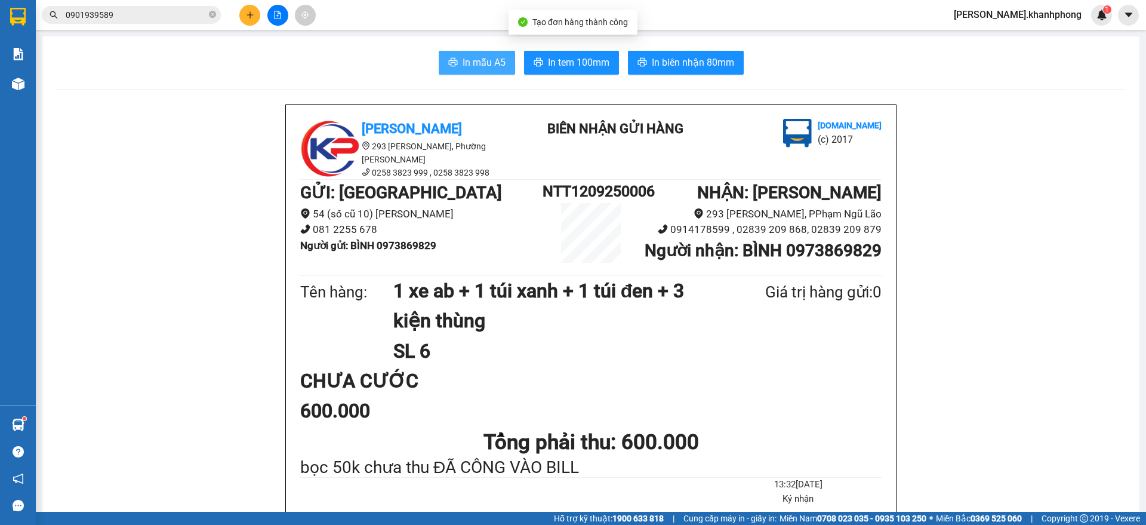 The image size is (1146, 525). What do you see at coordinates (408, 172) in the screenshot?
I see `li: 0258 3823 999 , 0258 3823 998` at bounding box center [408, 172].